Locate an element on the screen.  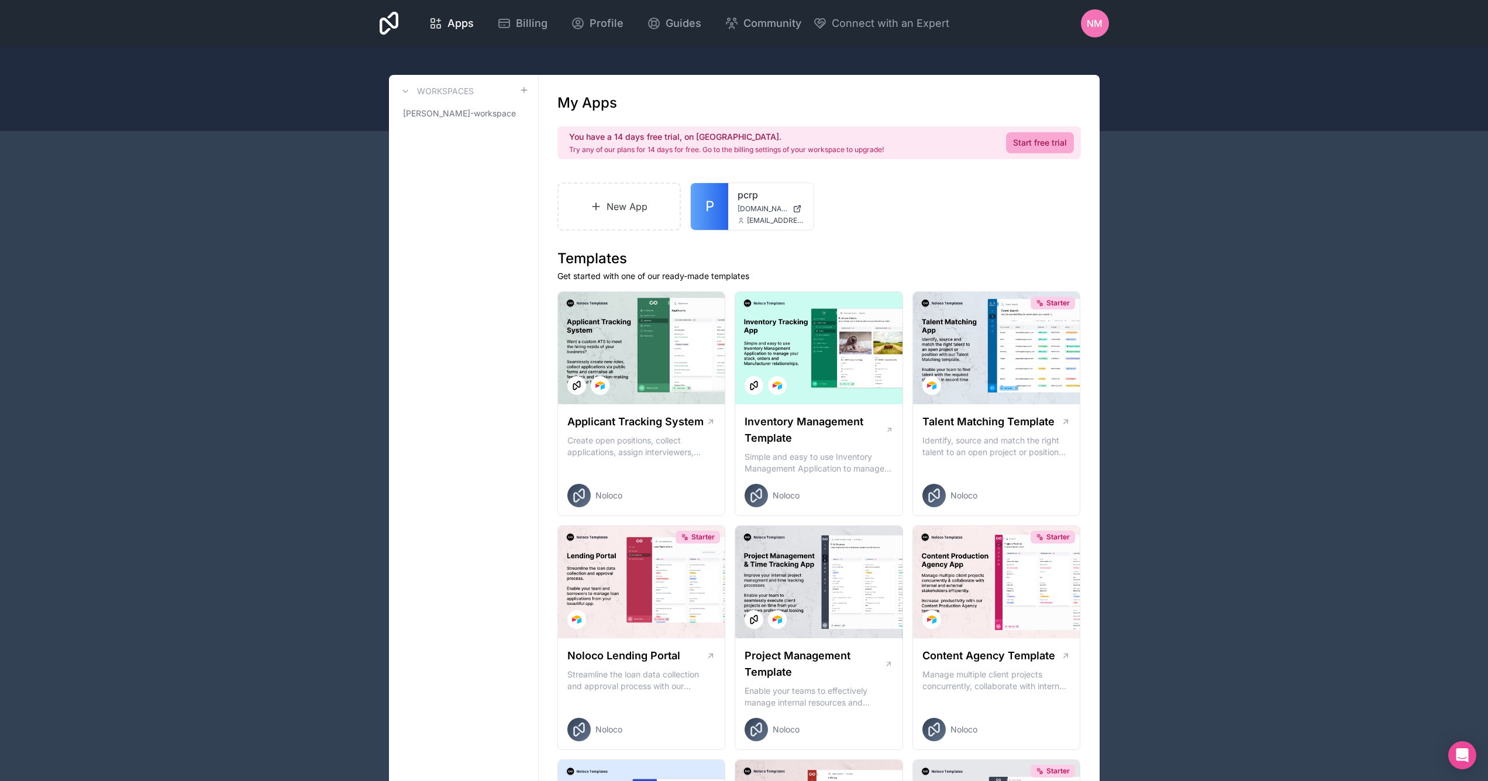
span: Apps is located at coordinates (460, 23).